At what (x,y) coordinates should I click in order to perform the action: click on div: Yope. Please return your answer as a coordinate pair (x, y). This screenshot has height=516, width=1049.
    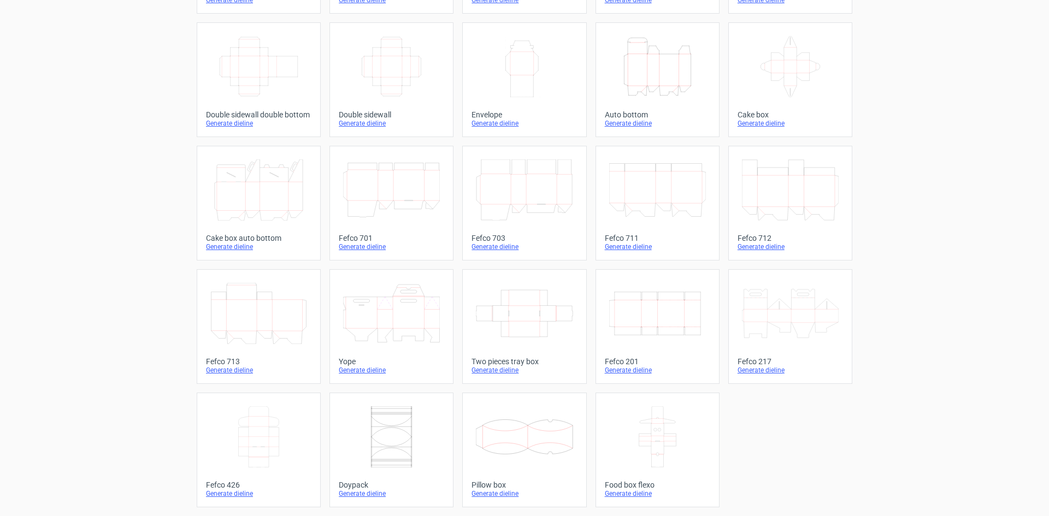
    Looking at the image, I should click on (391, 362).